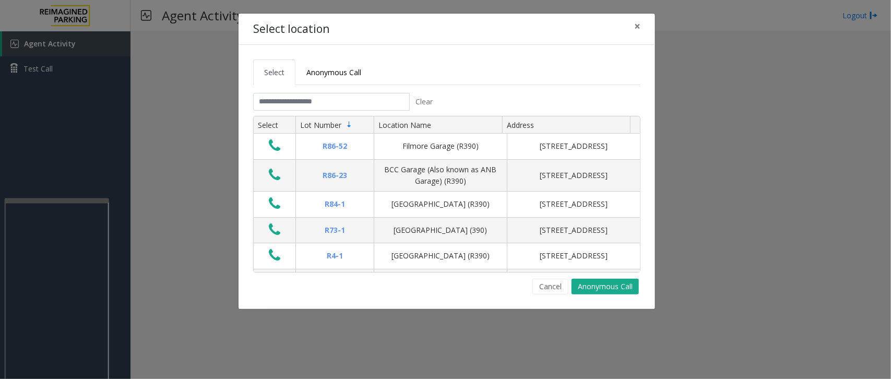  What do you see at coordinates (550, 286) in the screenshot?
I see `button: Cancel` at bounding box center [550, 286].